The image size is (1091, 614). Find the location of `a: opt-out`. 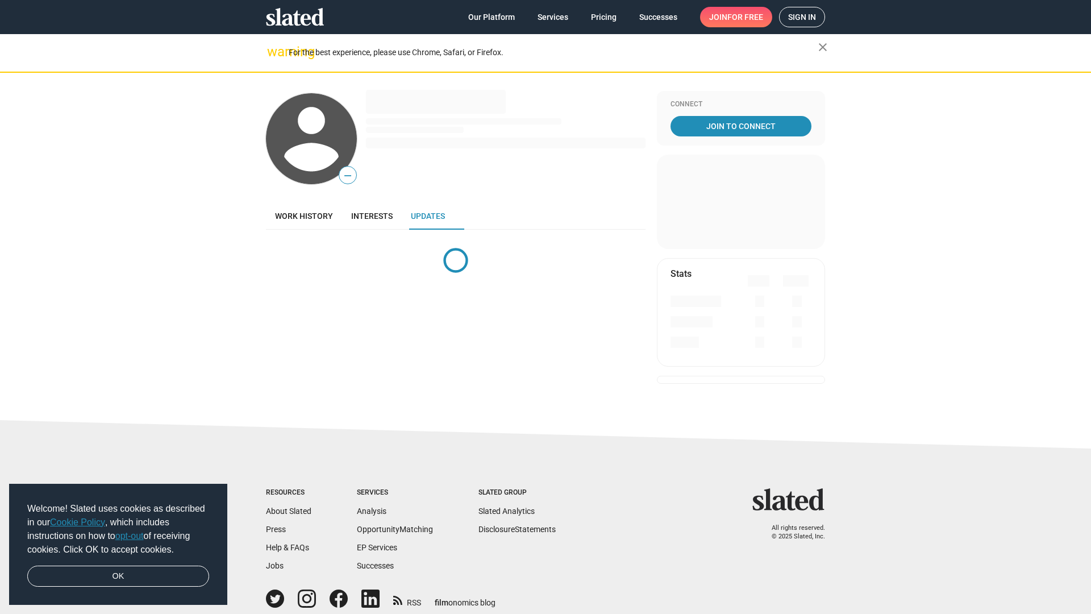

a: opt-out is located at coordinates (130, 535).